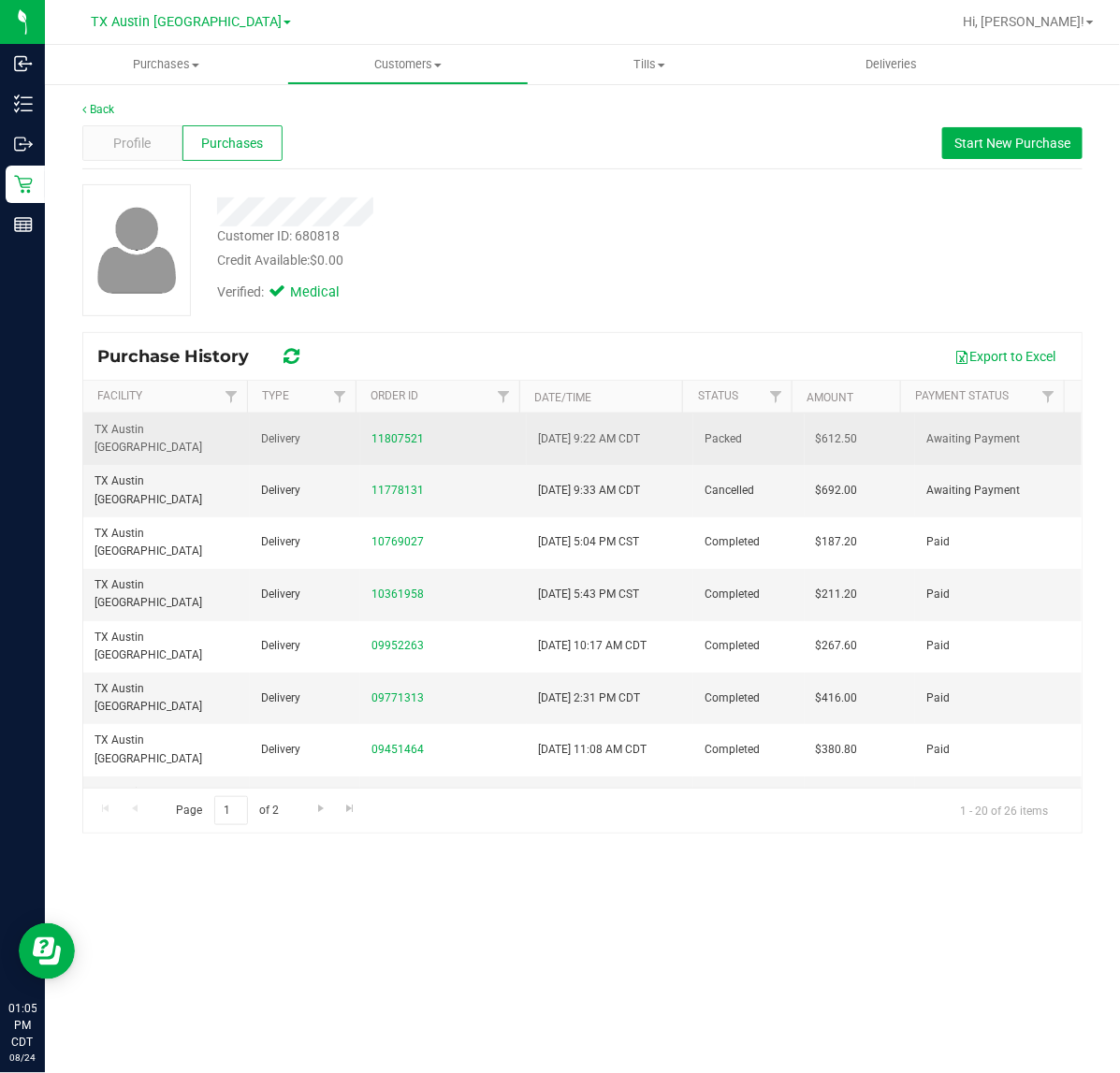  What do you see at coordinates (460, 260) in the screenshot?
I see `div: Credit Available:` at bounding box center [460, 260].